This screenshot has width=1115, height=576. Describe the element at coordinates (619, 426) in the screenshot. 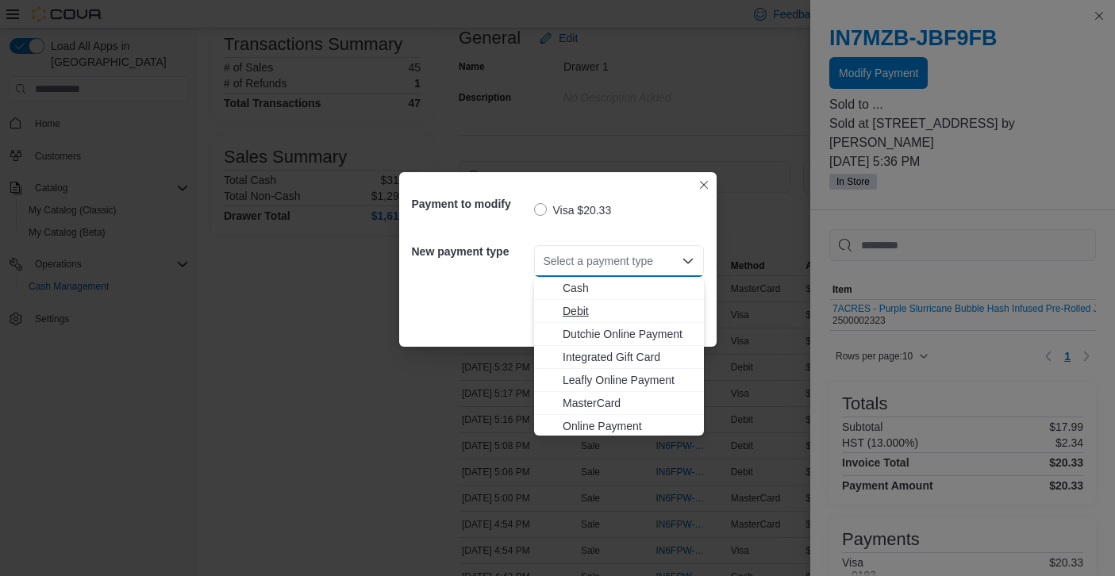

I see `button: Online Payment` at that location.